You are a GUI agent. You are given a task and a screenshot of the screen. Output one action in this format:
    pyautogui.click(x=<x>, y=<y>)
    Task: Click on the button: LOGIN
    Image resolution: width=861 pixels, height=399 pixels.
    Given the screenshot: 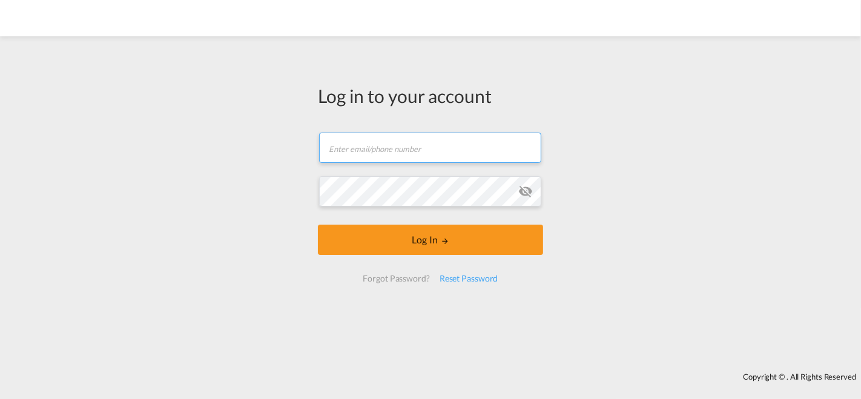 What is the action you would take?
    pyautogui.click(x=431, y=240)
    